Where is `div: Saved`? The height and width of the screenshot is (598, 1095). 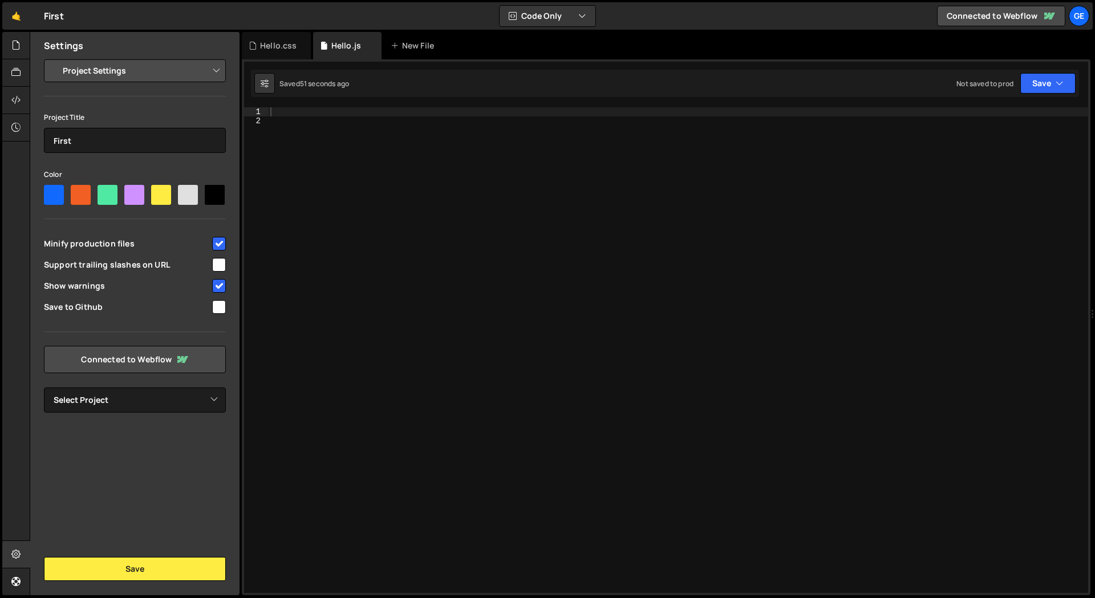 div: Saved is located at coordinates (314, 83).